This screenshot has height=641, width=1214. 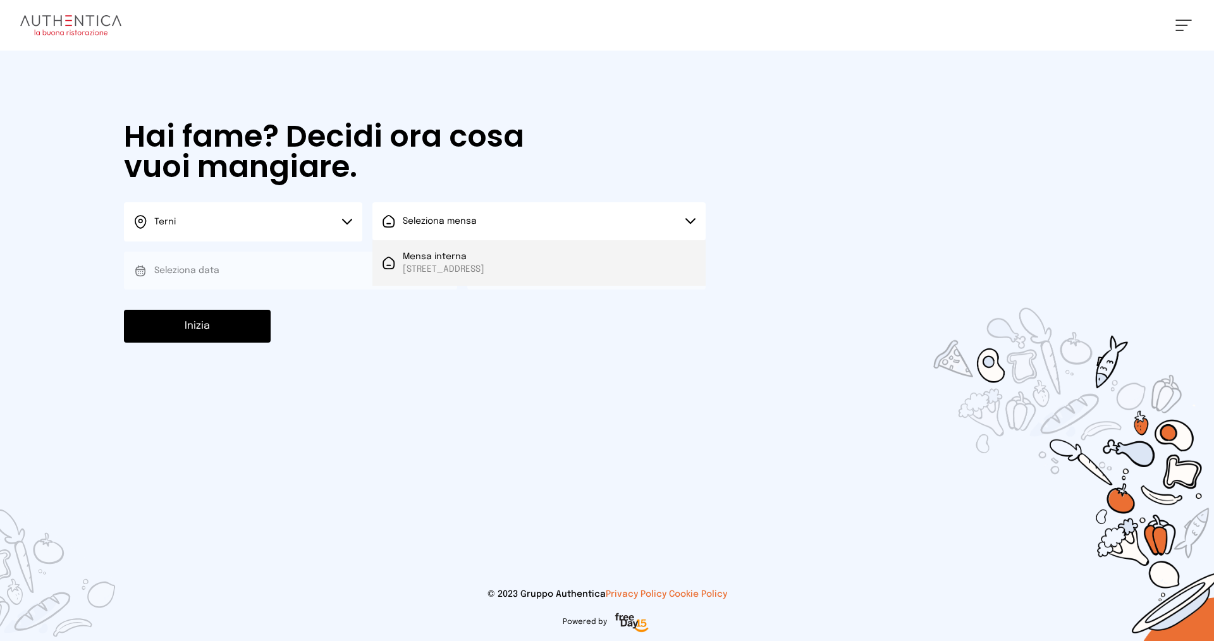 I want to click on button: Inizia, so click(x=197, y=326).